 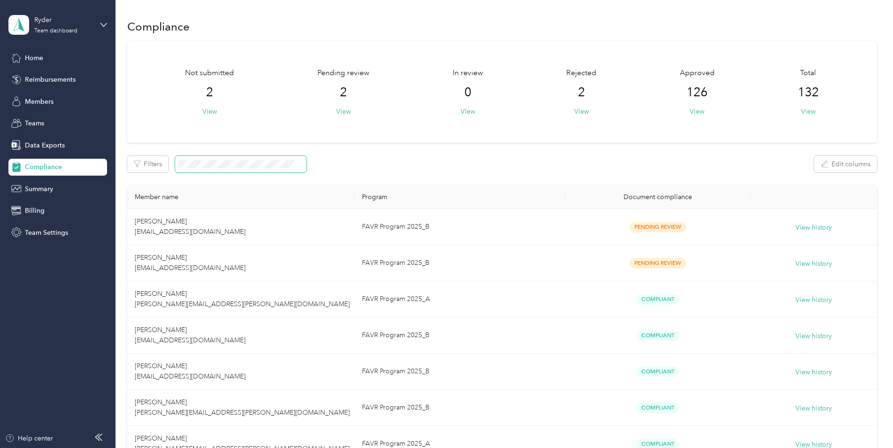 I want to click on span: 132, so click(x=808, y=92).